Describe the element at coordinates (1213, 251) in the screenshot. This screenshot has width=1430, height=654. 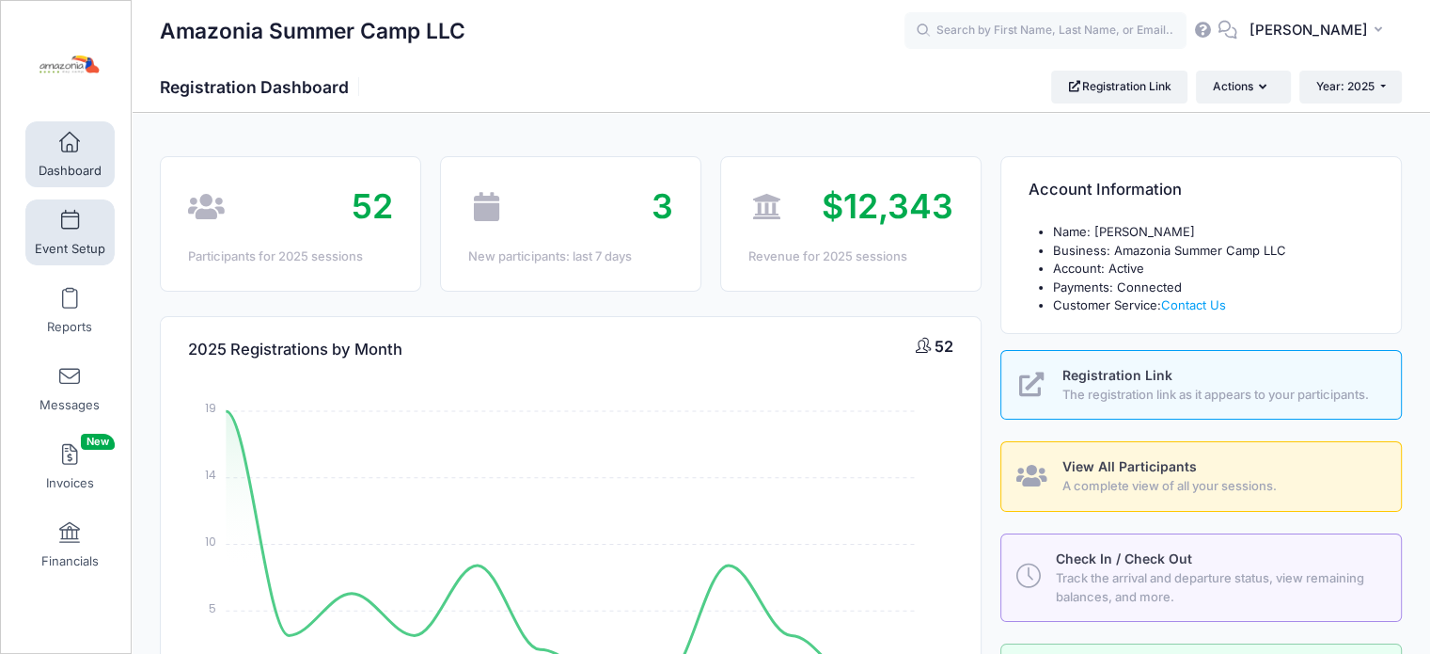
I see `li: Business: Amazonia Summer Camp LLC` at that location.